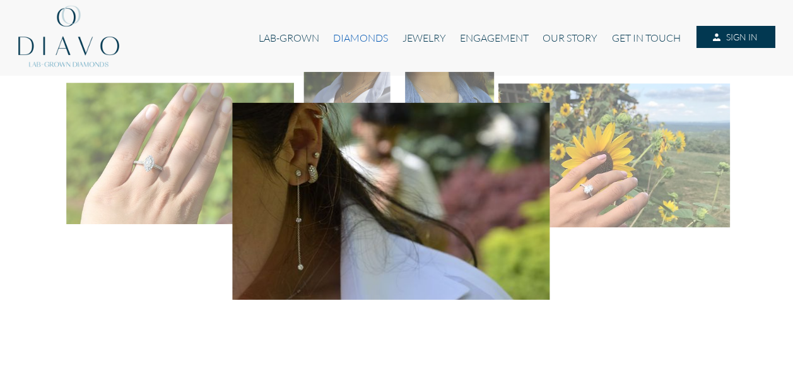 The height and width of the screenshot is (375, 793). What do you see at coordinates (570, 38) in the screenshot?
I see `a: OUR STORY` at bounding box center [570, 38].